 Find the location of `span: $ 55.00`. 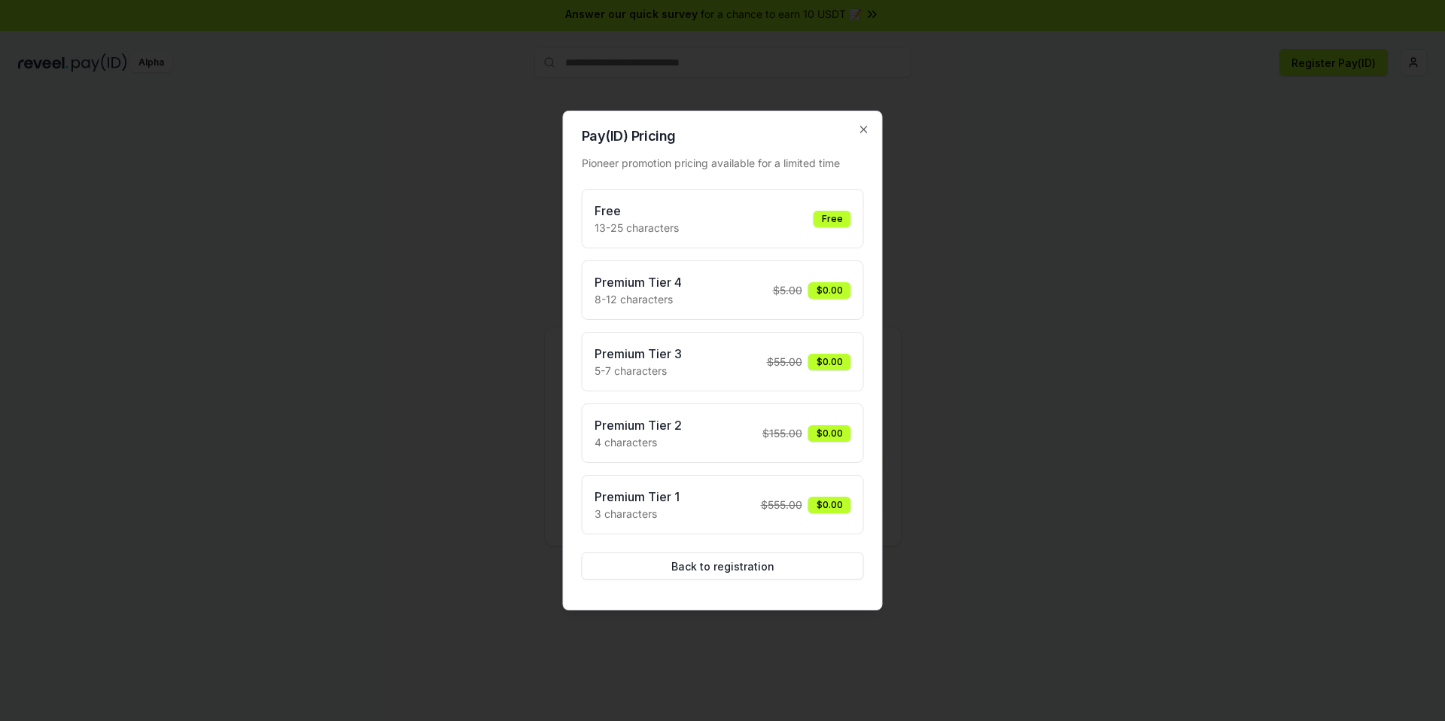

span: $ 55.00 is located at coordinates (784, 361).